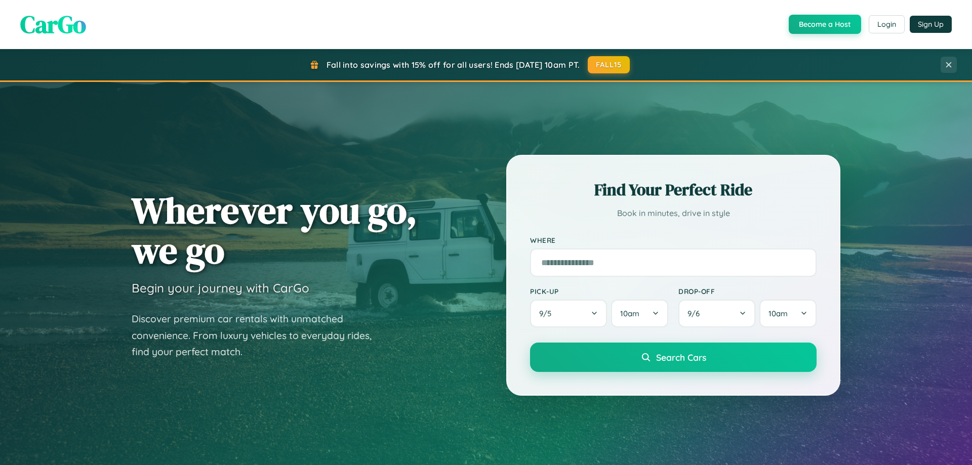 Image resolution: width=972 pixels, height=465 pixels. What do you see at coordinates (53, 24) in the screenshot?
I see `span: CarGo` at bounding box center [53, 24].